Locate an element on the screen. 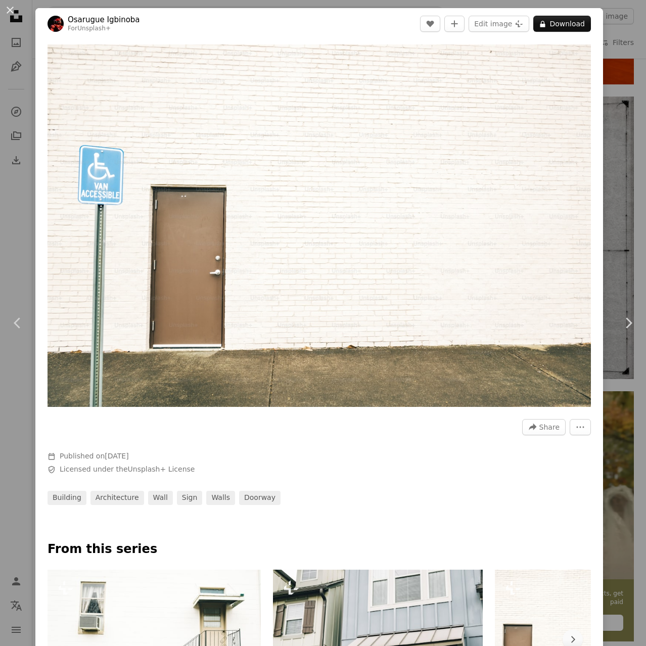 The image size is (646, 646). img: Go to Osarugue Igbinoba's profile is located at coordinates (56, 24).